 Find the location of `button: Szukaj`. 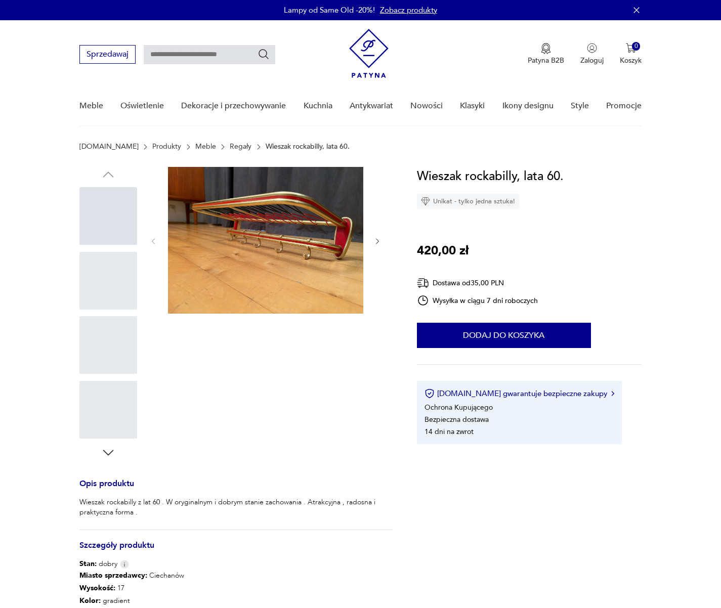

button: Szukaj is located at coordinates (264, 54).